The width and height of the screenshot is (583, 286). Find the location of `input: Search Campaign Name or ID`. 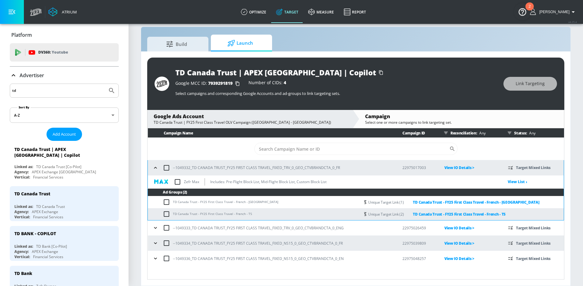

input: Search Campaign Name or ID is located at coordinates (352, 149).